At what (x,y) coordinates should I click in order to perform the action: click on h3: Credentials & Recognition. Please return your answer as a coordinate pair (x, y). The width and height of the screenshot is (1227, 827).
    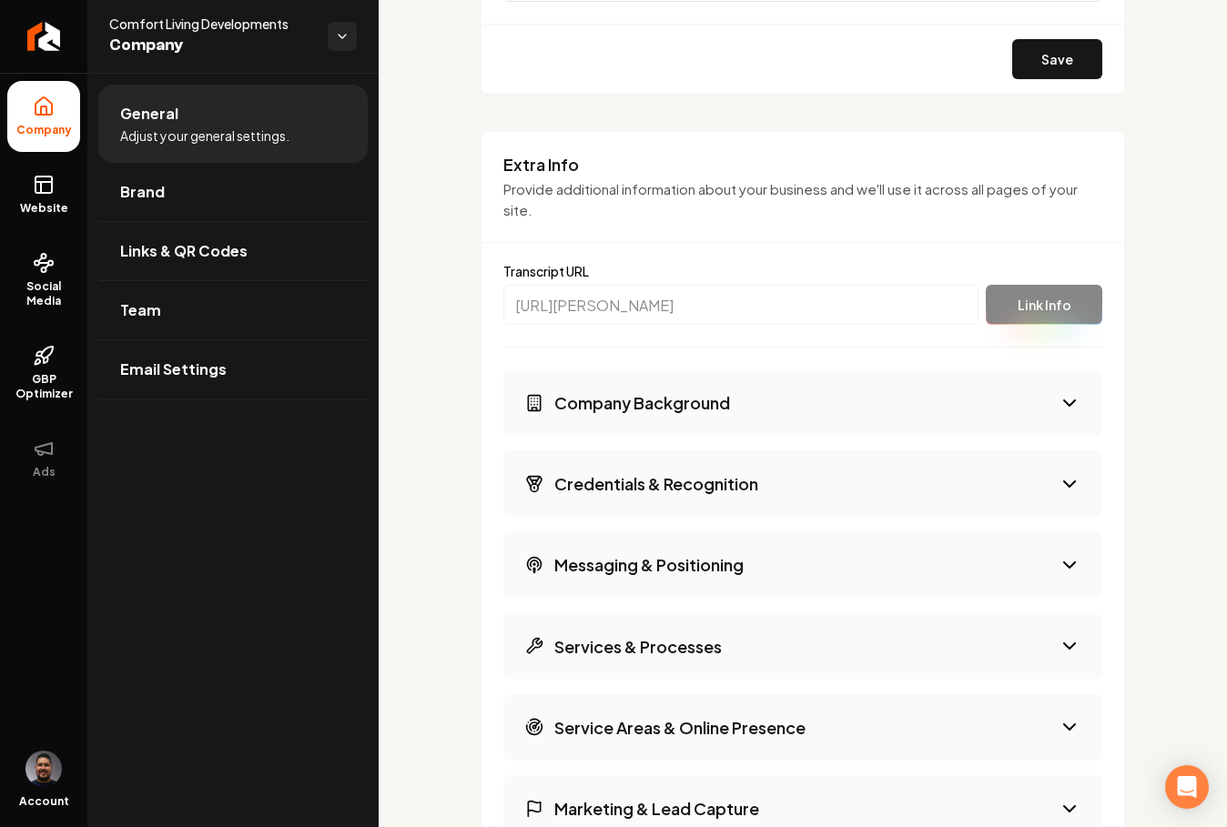
    Looking at the image, I should click on (656, 483).